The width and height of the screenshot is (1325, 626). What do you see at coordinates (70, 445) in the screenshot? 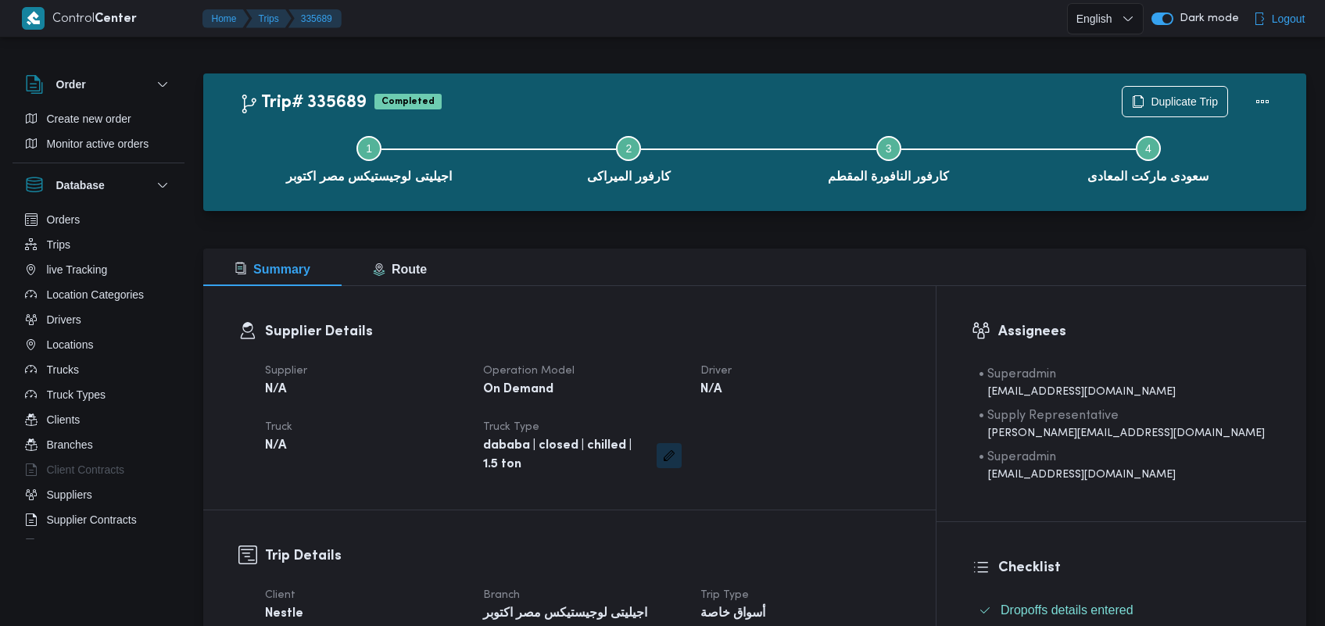
I see `span: Branches` at bounding box center [70, 445].